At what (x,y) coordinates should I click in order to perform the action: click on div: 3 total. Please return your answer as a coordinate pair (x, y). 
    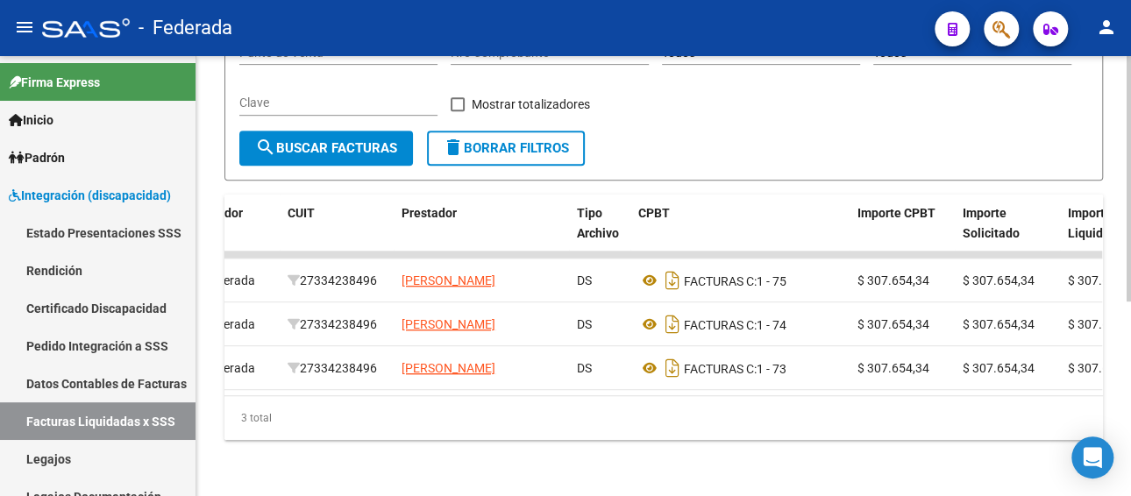
    Looking at the image, I should click on (664, 418).